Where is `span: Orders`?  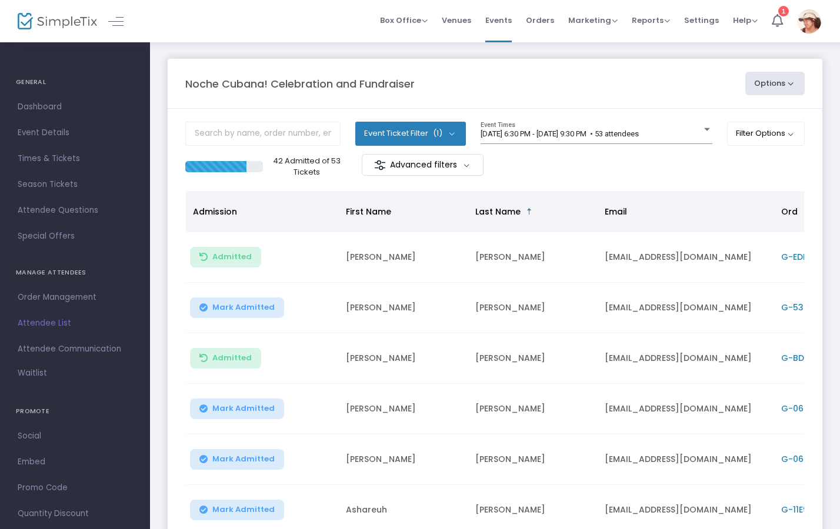 span: Orders is located at coordinates (540, 20).